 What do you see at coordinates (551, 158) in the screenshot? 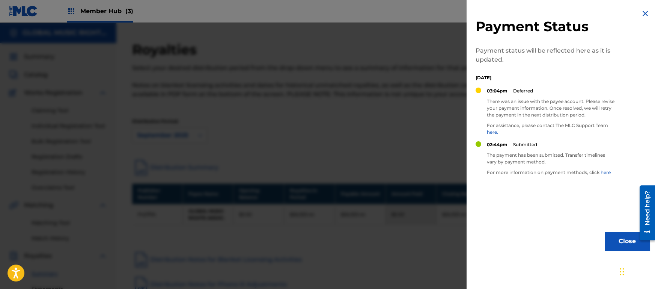
I see `p: The payment has been submitted. Transfer timelines vary by payment method.` at bounding box center [551, 158].